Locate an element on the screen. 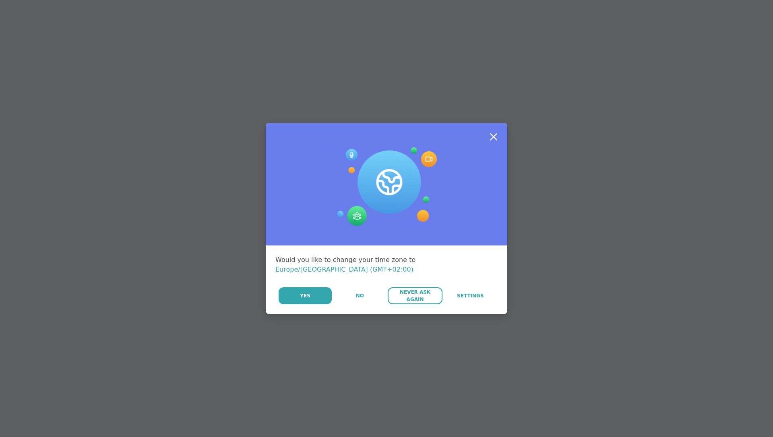 The height and width of the screenshot is (437, 773). button: Never Ask Again is located at coordinates (415, 296).